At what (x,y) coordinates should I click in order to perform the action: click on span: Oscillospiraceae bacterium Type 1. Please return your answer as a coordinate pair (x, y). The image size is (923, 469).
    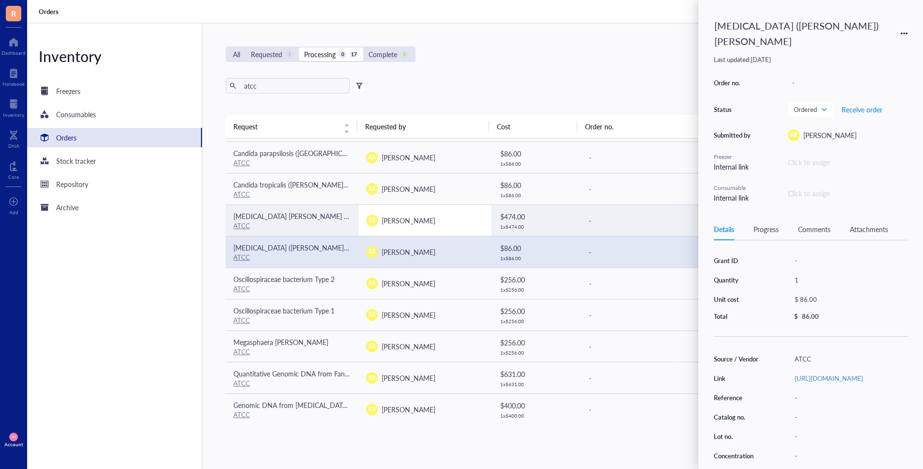
    Looking at the image, I should click on (284, 310).